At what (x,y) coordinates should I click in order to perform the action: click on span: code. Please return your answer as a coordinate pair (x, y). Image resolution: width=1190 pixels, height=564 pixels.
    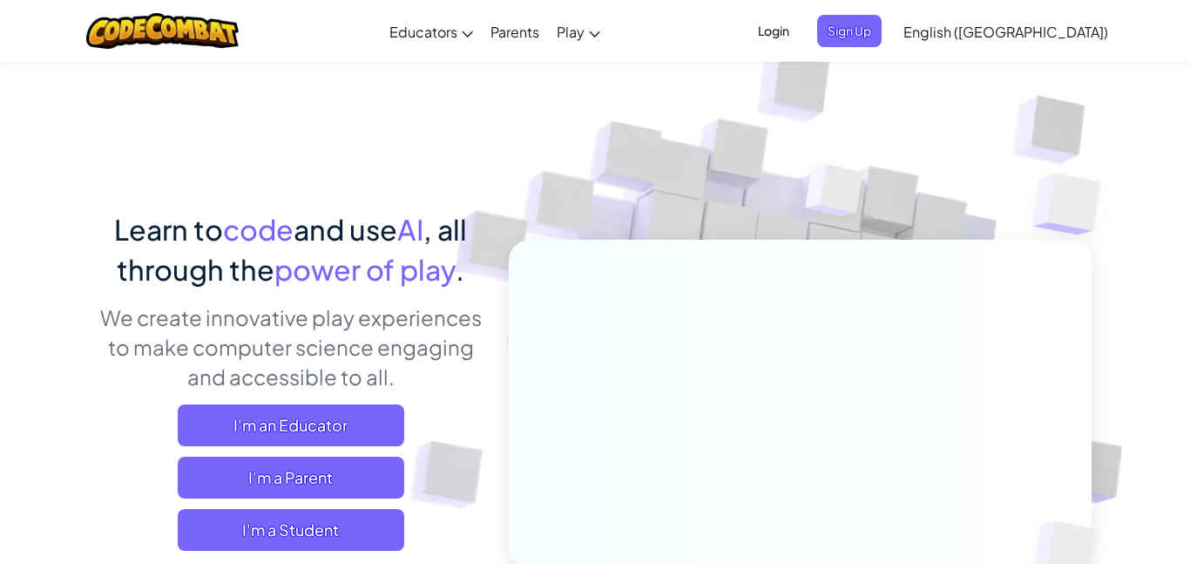
    Looking at the image, I should click on (258, 229).